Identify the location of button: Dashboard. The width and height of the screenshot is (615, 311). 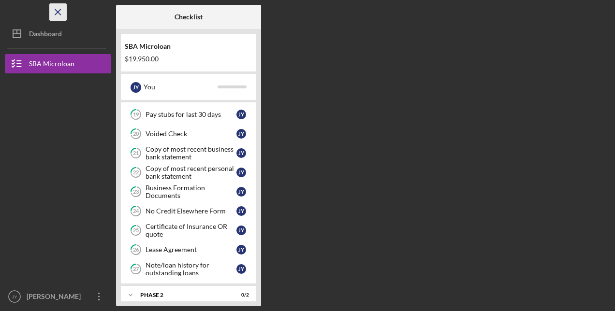
(58, 34).